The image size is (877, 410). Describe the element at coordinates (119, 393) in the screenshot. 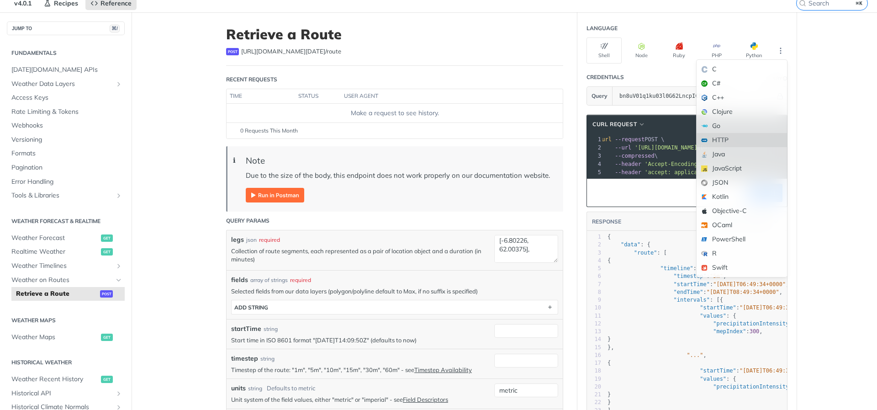

I see `button: Show subpages for Historical API` at that location.